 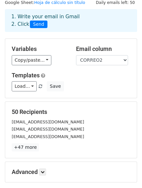 I want to click on button: Save, so click(x=55, y=86).